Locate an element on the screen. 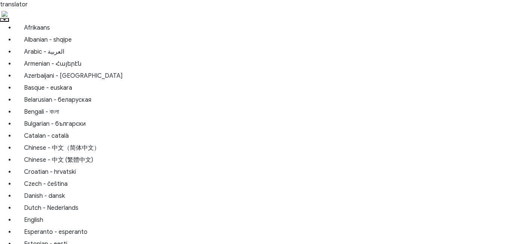 This screenshot has width=510, height=244. a: Dutch - Nederlands is located at coordinates (262, 208).